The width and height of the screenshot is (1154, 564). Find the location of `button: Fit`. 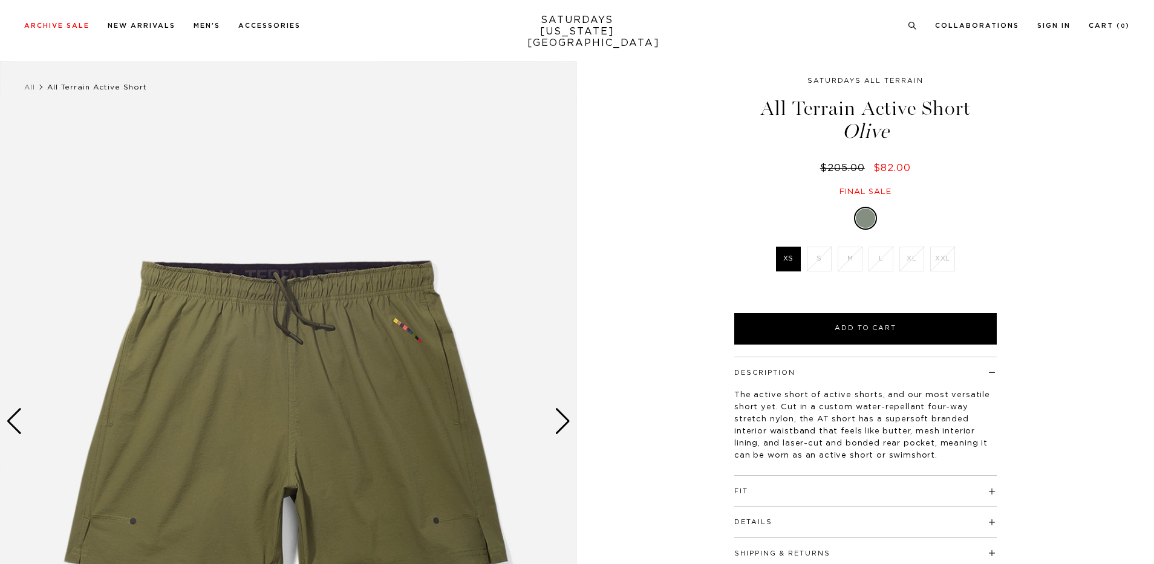

button: Fit is located at coordinates (741, 491).